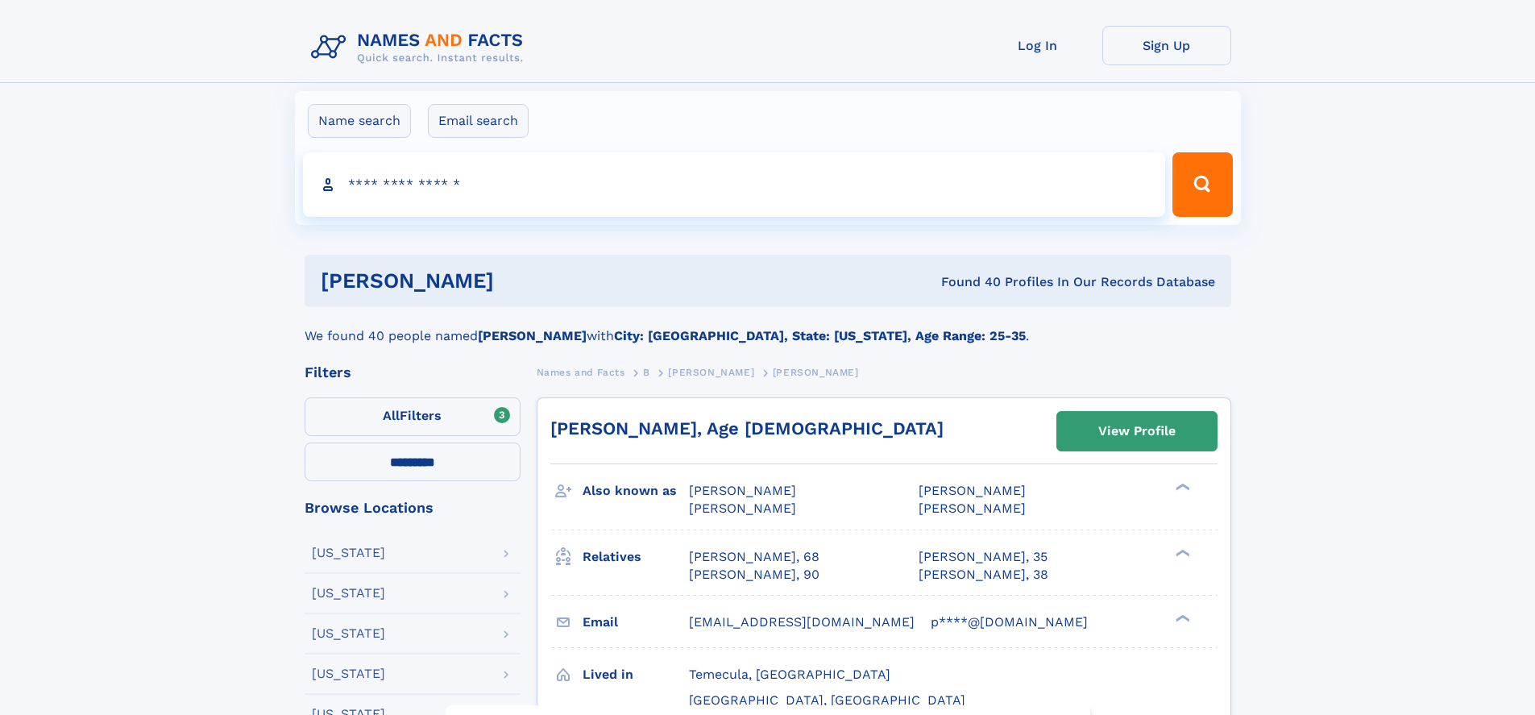  What do you see at coordinates (1137, 431) in the screenshot?
I see `div: View Profile` at bounding box center [1137, 431].